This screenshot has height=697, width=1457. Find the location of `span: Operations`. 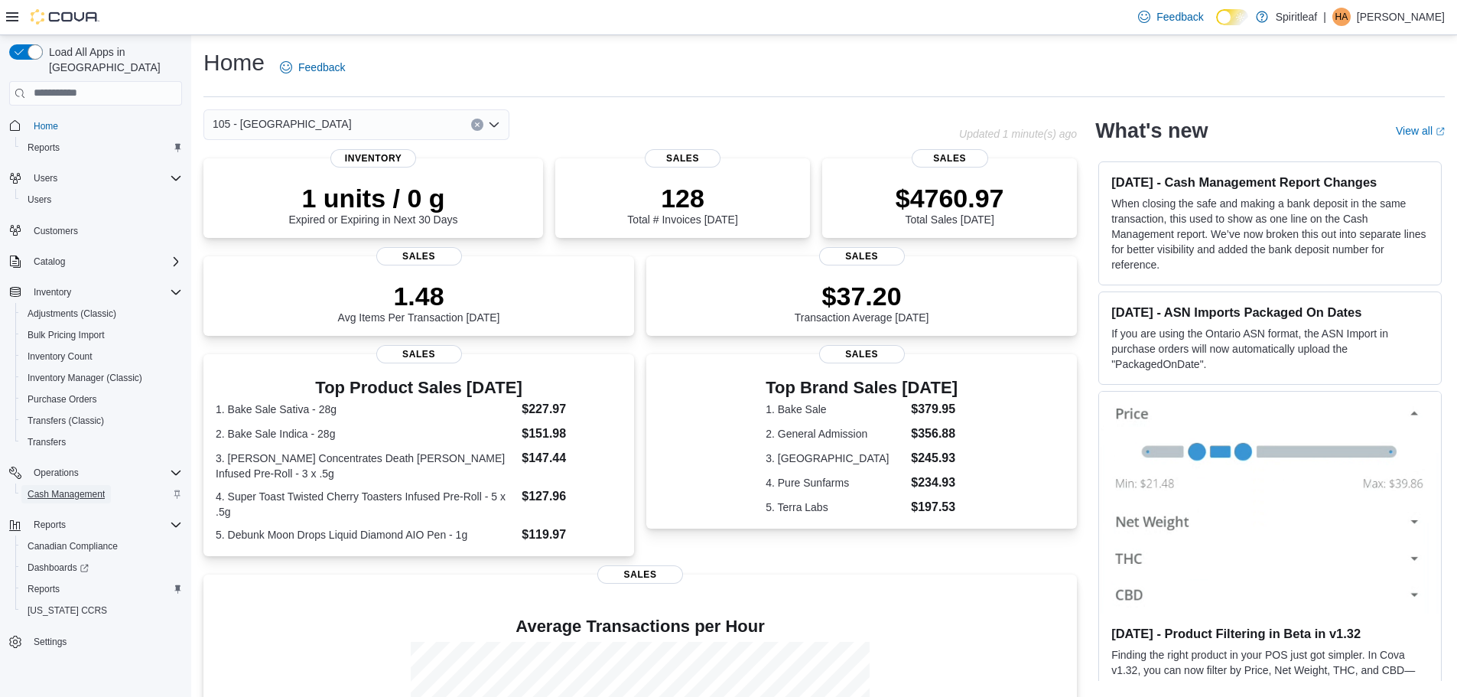

span: Operations is located at coordinates (105, 473).